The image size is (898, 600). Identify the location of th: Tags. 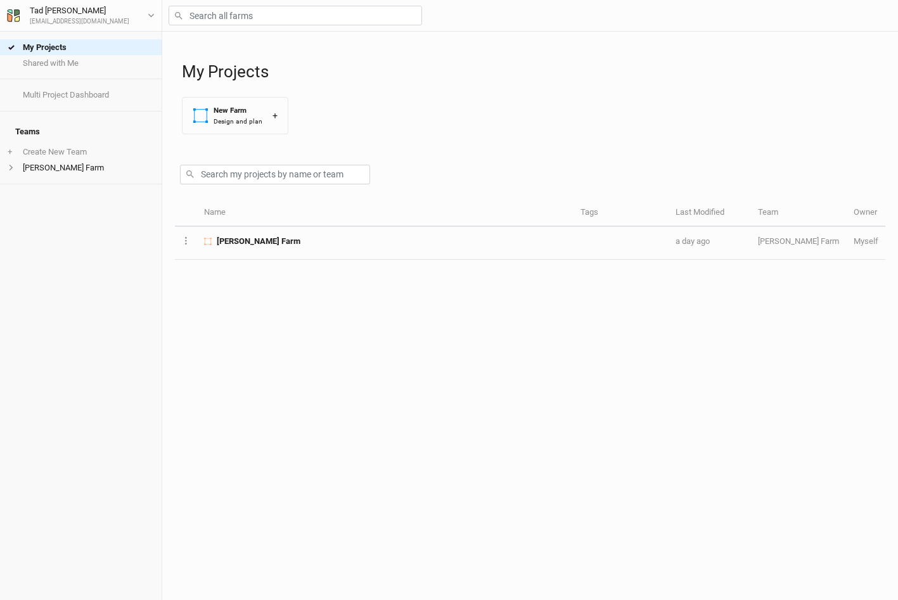
(621, 213).